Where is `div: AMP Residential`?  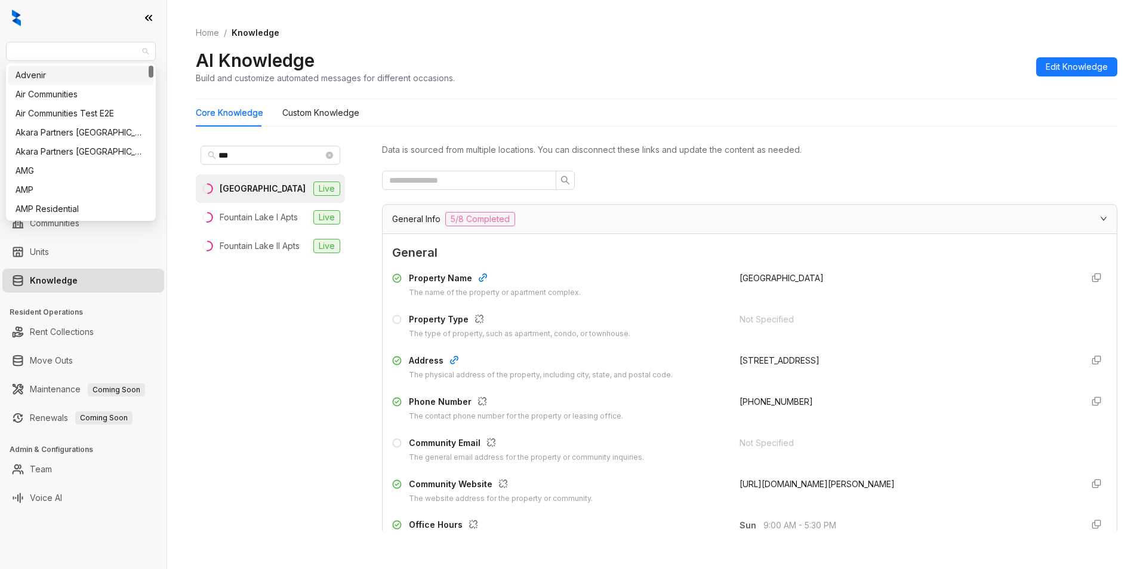 div: AMP Residential is located at coordinates (81, 209).